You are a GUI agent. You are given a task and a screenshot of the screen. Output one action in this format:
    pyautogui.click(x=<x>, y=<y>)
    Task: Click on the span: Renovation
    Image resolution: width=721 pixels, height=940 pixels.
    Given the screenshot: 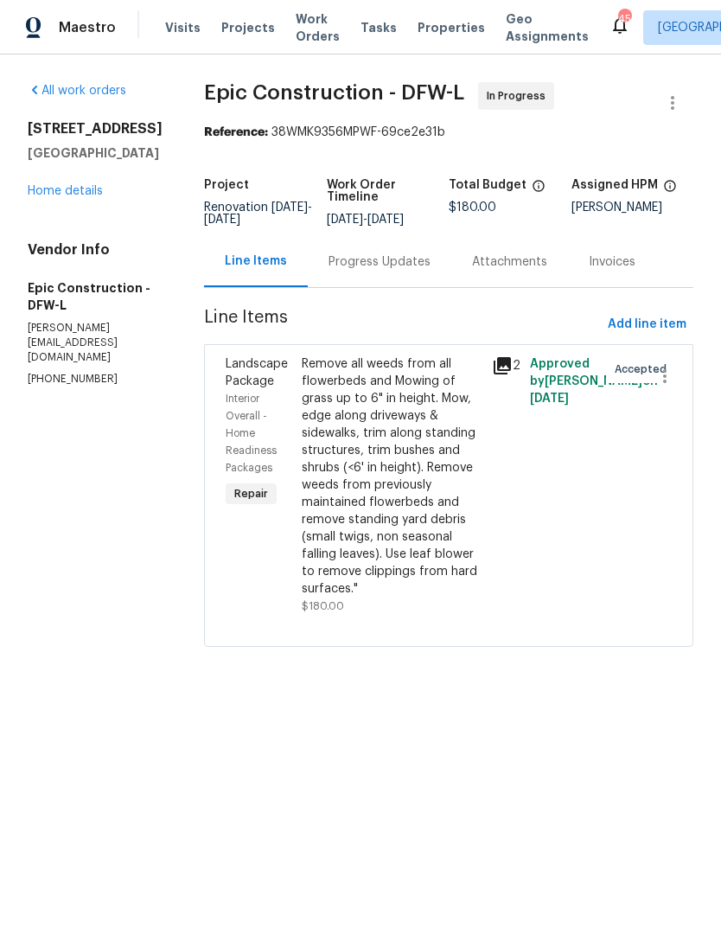 What is the action you would take?
    pyautogui.click(x=258, y=214)
    